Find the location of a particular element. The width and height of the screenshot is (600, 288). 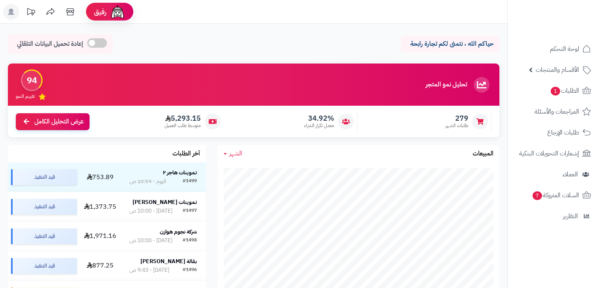

td: 1,373.75 is located at coordinates (100, 207).